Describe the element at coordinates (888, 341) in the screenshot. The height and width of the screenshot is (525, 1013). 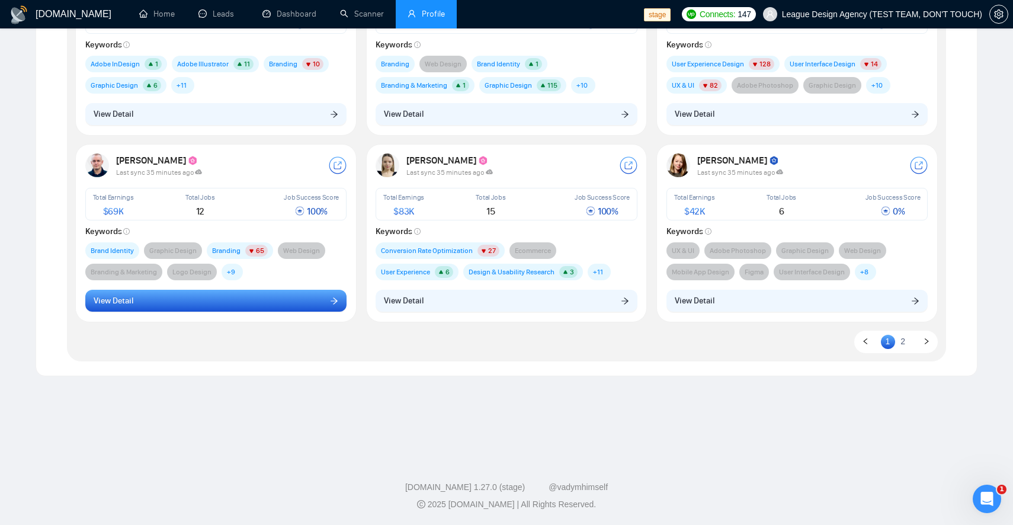
I see `a: 1` at that location.